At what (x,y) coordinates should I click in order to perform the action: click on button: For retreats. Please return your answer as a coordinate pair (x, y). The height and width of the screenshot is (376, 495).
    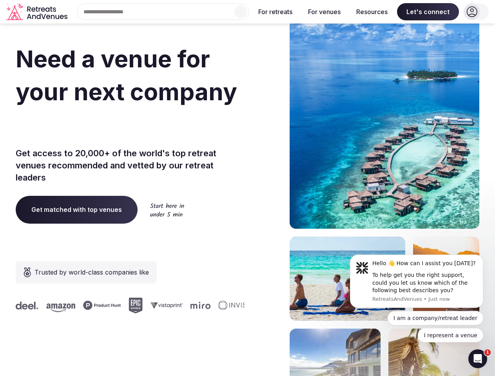
    Looking at the image, I should click on (275, 12).